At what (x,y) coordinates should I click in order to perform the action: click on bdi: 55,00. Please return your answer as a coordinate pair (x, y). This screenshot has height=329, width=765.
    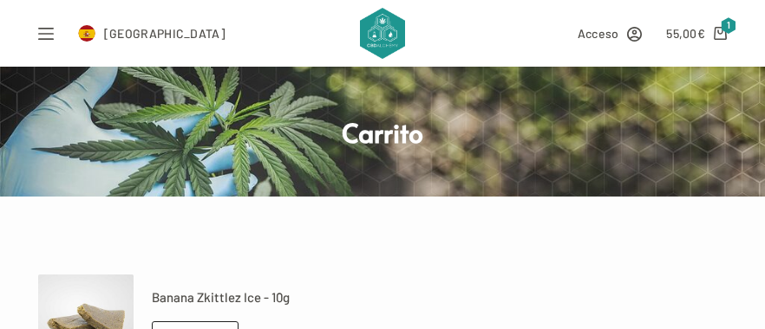
    Looking at the image, I should click on (685, 33).